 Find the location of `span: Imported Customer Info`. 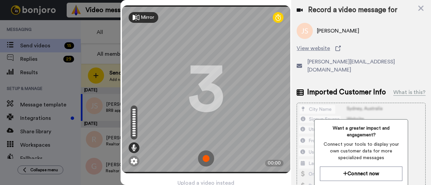

span: Imported Customer Info is located at coordinates (346, 93).